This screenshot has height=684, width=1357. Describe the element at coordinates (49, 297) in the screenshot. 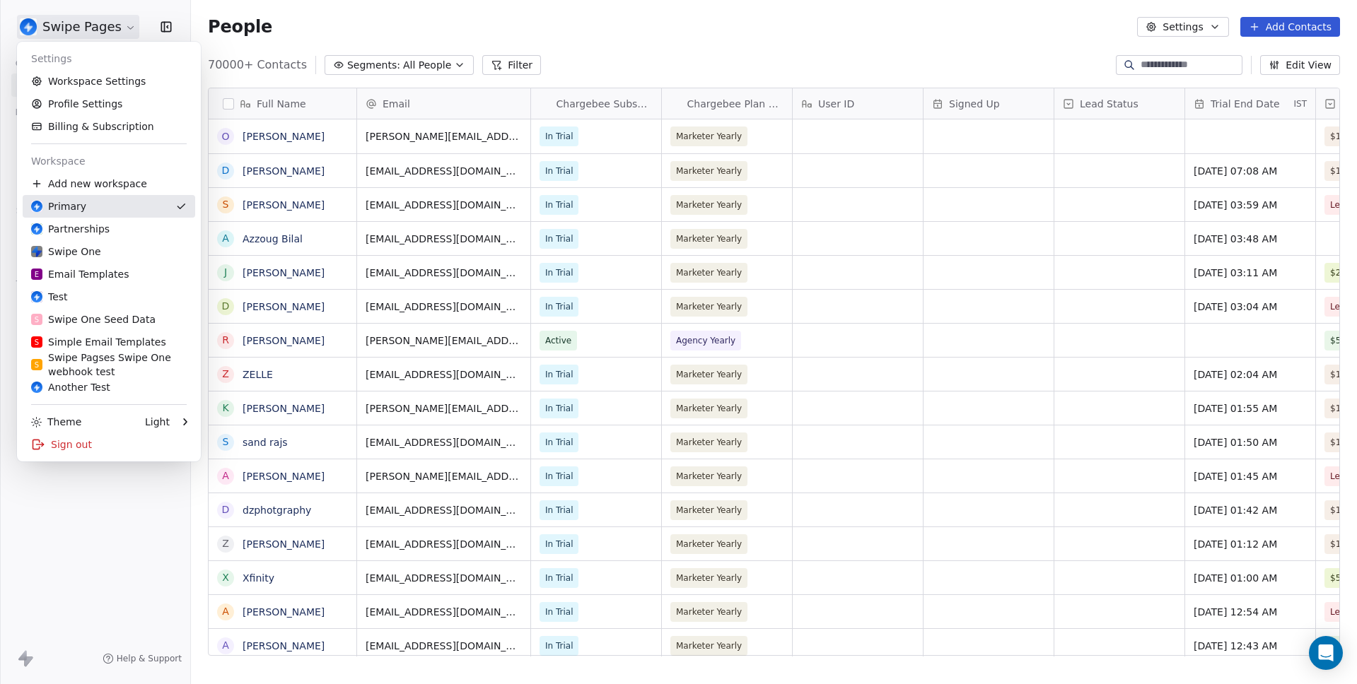

I see `div: Test` at that location.